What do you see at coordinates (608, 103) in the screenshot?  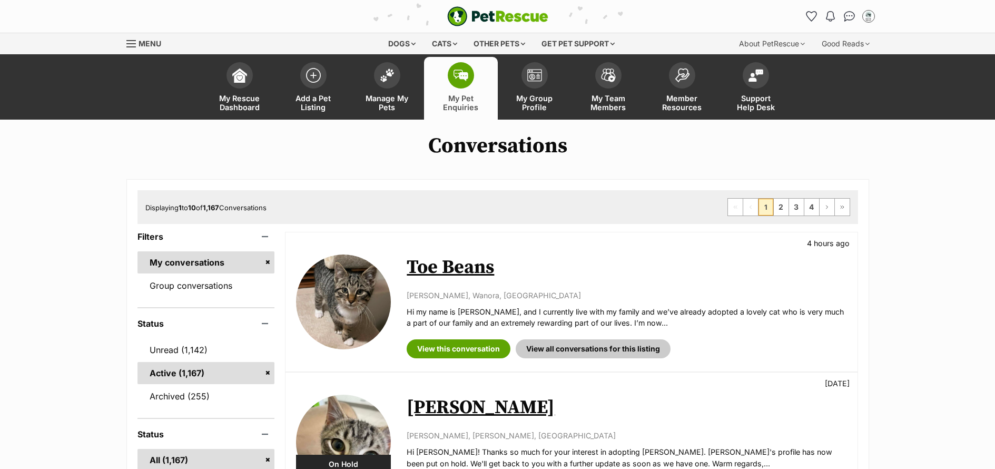 I see `span: My Team Members` at bounding box center [608, 103].